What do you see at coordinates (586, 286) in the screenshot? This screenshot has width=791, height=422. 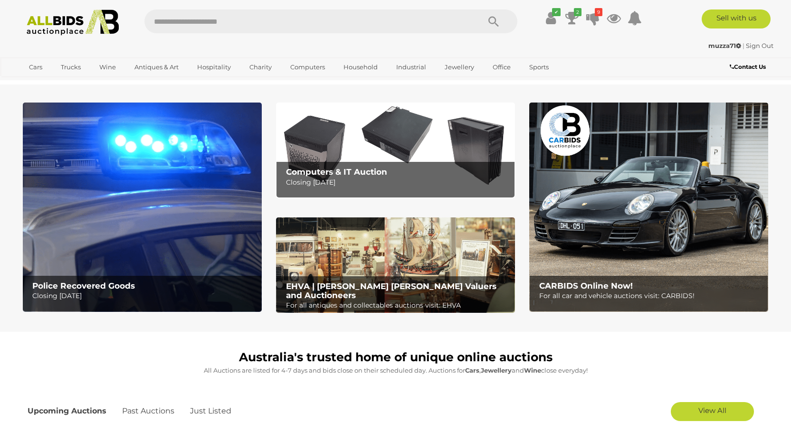 I see `b: CARBIDS Online Now!` at bounding box center [586, 286].